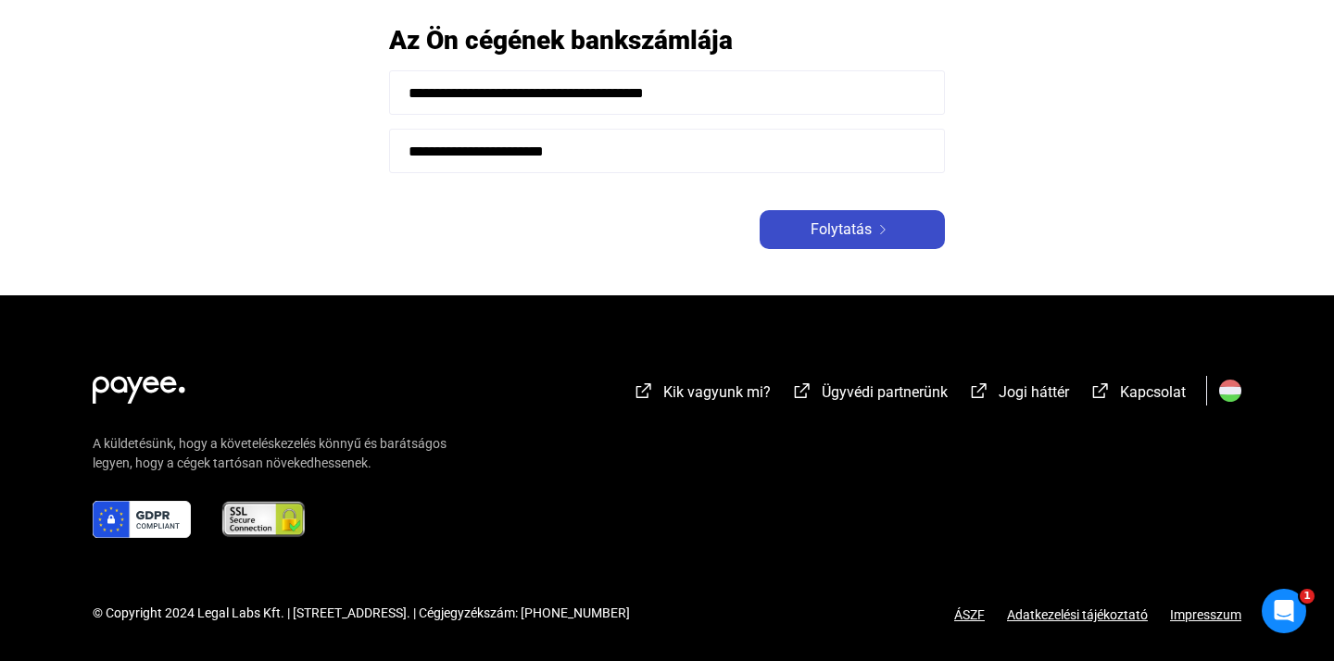 The width and height of the screenshot is (1334, 661). Describe the element at coordinates (717, 392) in the screenshot. I see `span: Kik vagyunk mi?` at that location.